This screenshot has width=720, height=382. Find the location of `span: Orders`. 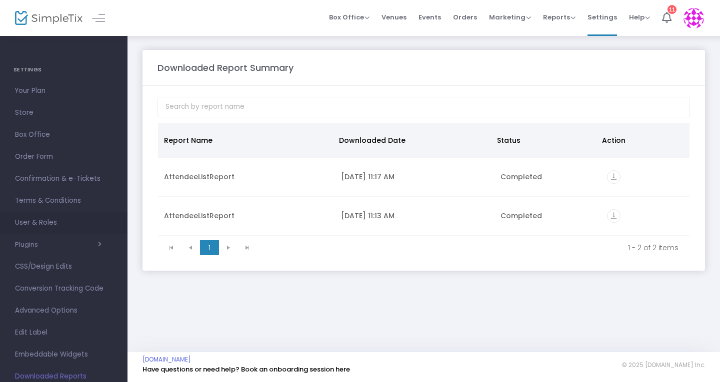

span: Orders is located at coordinates (465, 17).